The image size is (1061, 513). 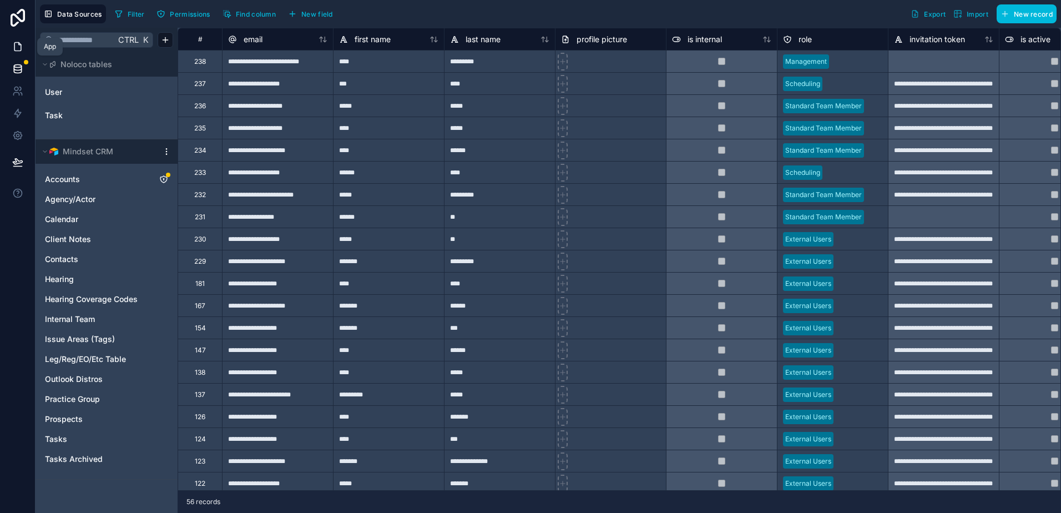 I want to click on button: New record, so click(x=1027, y=14).